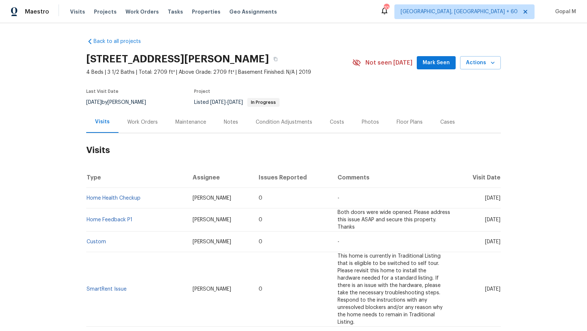  I want to click on div: Cases, so click(448, 122).